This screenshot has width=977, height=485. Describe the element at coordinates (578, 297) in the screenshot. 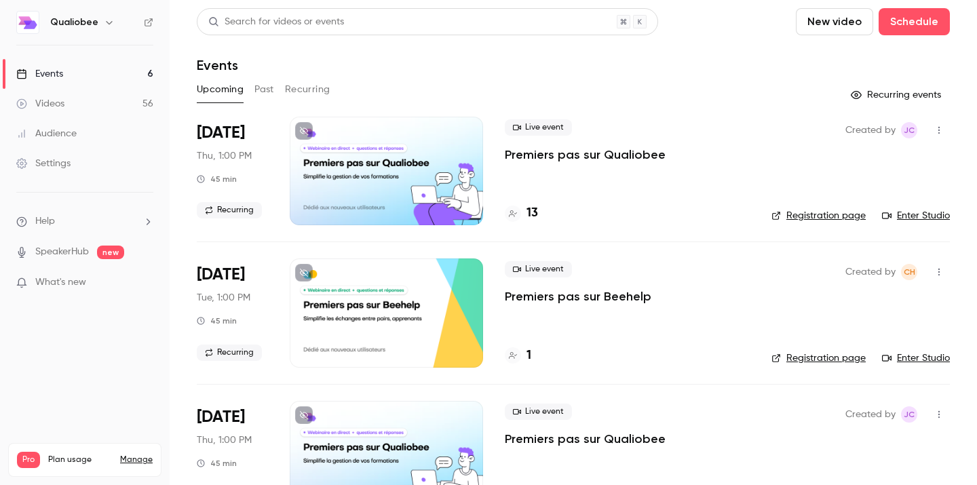

I see `a: Premiers pas sur Beehelp` at that location.